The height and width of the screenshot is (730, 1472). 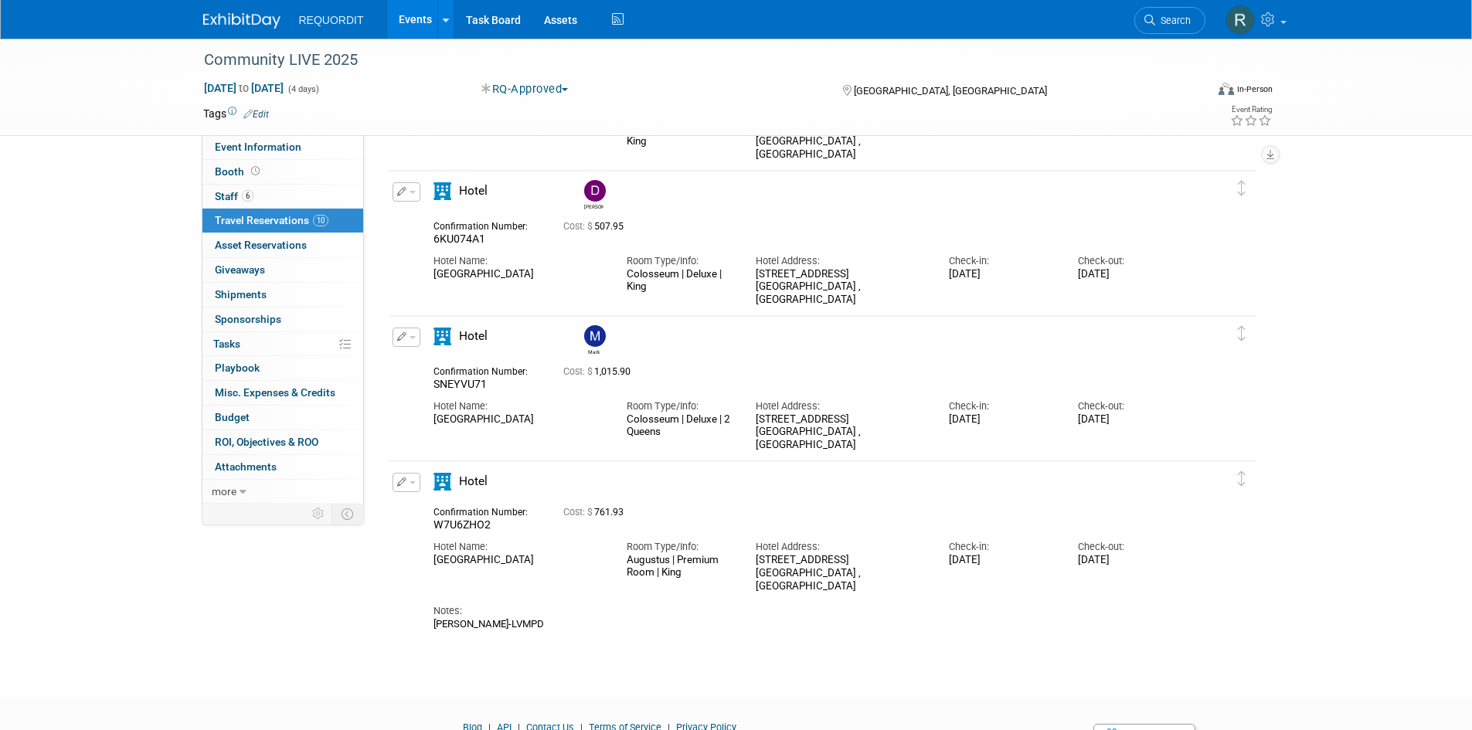 What do you see at coordinates (283, 196) in the screenshot?
I see `a: Staff6` at bounding box center [283, 196].